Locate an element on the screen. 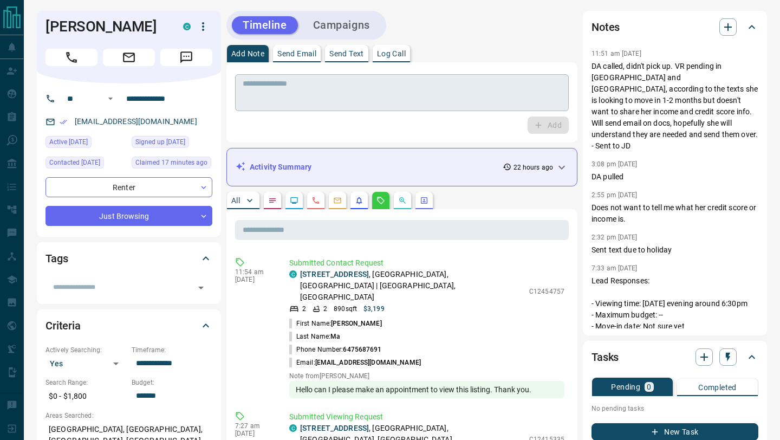  p: Send Email is located at coordinates (297, 54).